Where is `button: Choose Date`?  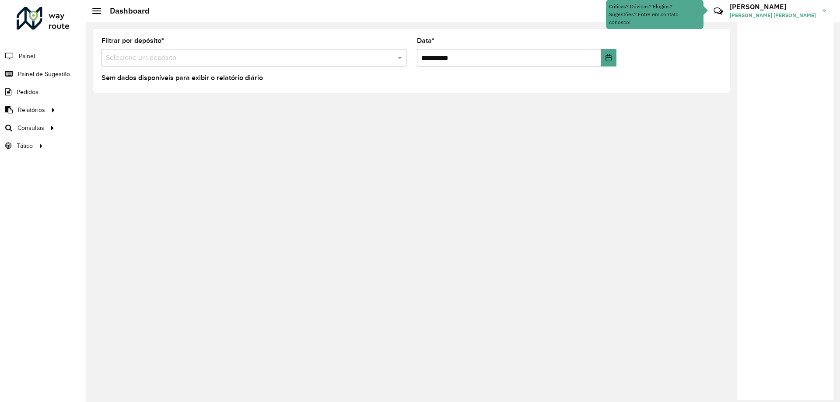
button: Choose Date is located at coordinates (608, 58).